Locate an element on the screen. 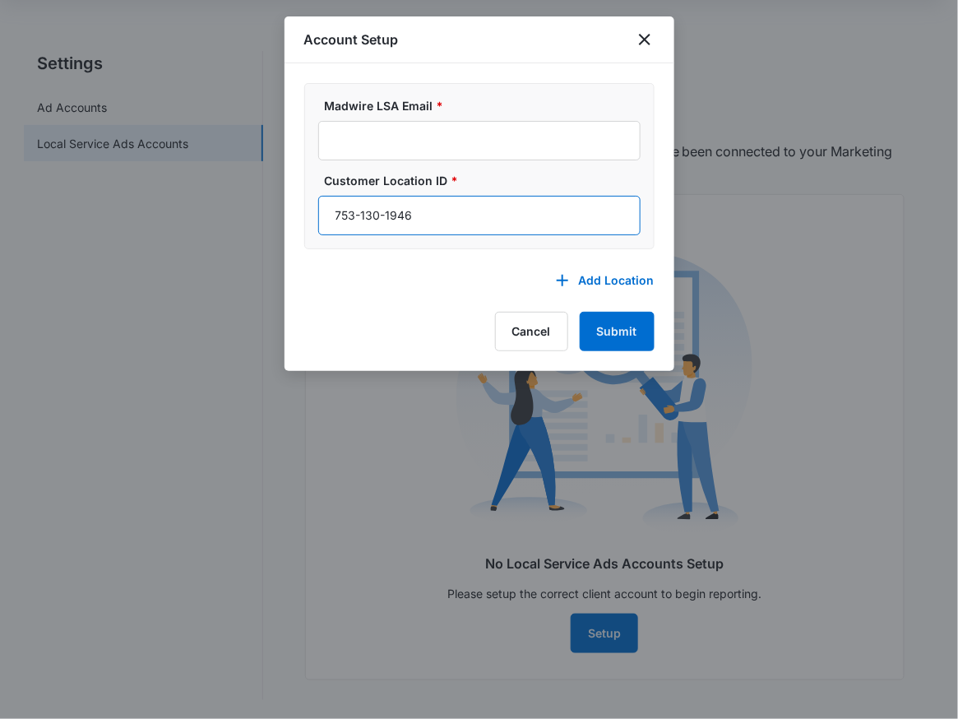  label: Madwire LSA Email is located at coordinates (486, 105).